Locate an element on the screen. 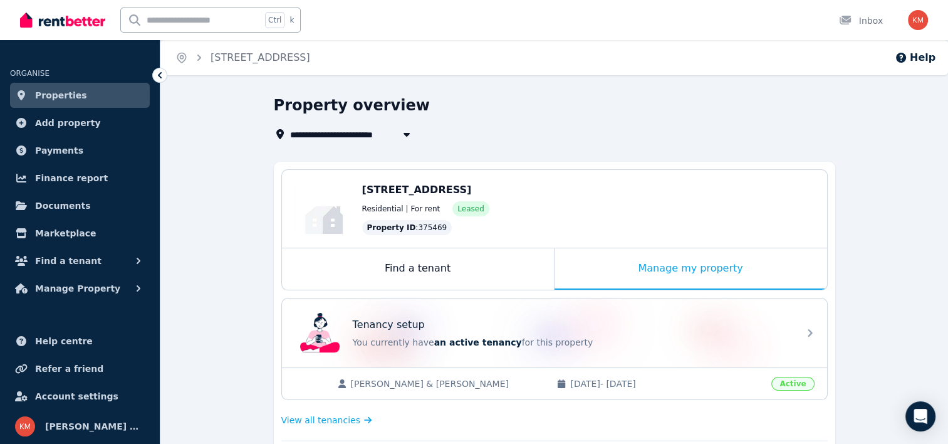 The height and width of the screenshot is (444, 948). a: Tenancy setupTenancy setupYou currently havean active tenancyfor this property is located at coordinates (554, 333).